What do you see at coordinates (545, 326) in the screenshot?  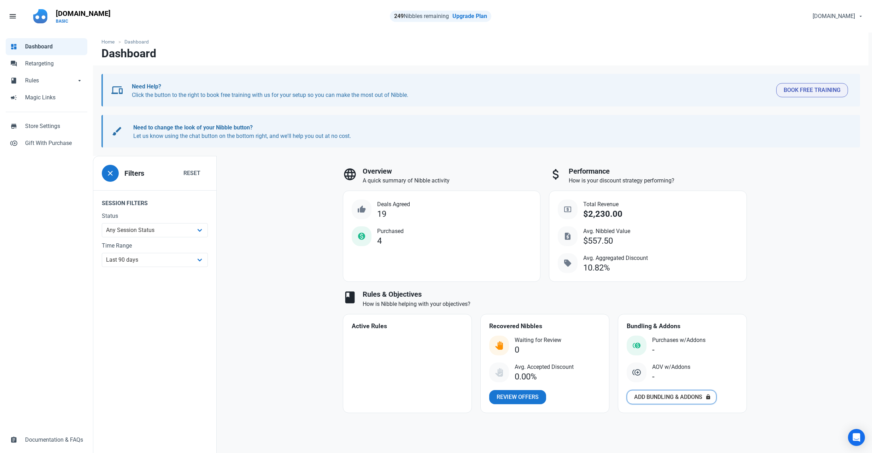 I see `h4: Recovered Nibbles` at bounding box center [545, 326].